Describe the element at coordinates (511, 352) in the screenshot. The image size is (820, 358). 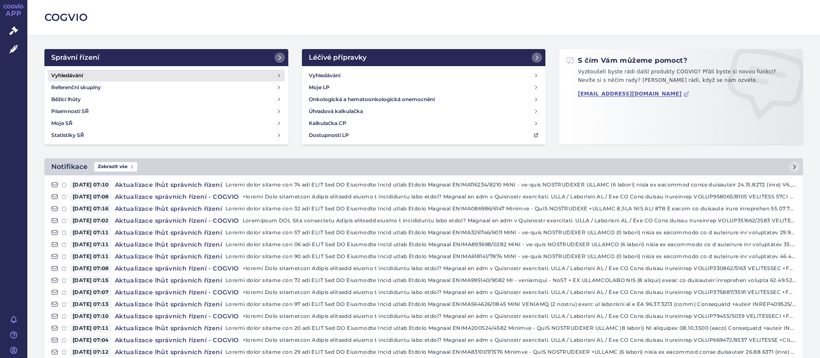
I see `p: Loremi dolor sitame con 29 adi ELIT Sed DO Eiusmodte Incid utlab Etdolo Magnaal ENIMA831007/1576 ...` at that location.